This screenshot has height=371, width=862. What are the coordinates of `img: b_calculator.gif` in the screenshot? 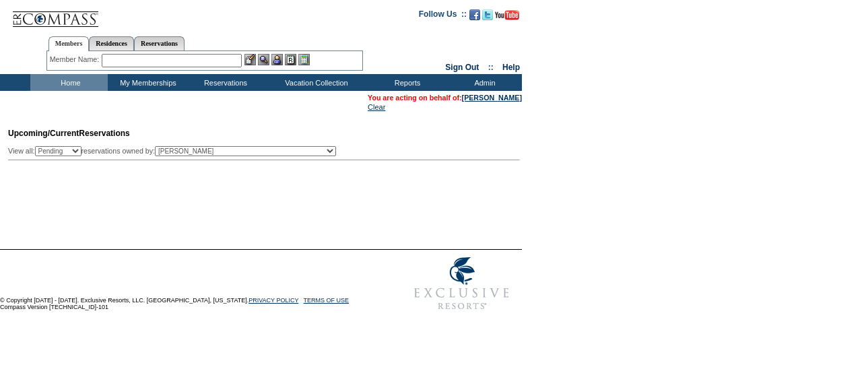 It's located at (304, 59).